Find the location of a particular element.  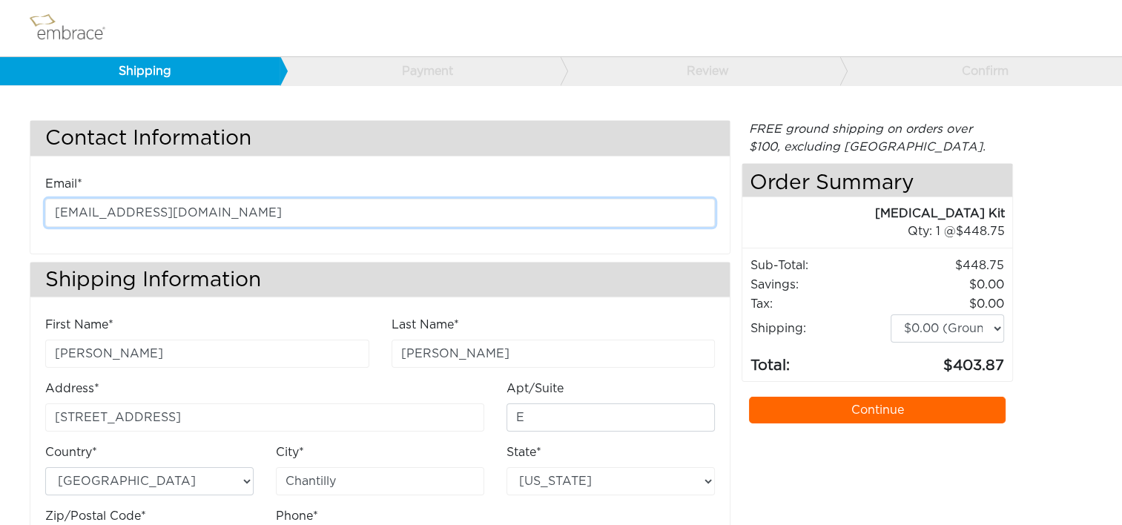

h4: Order Summary is located at coordinates (877, 180).